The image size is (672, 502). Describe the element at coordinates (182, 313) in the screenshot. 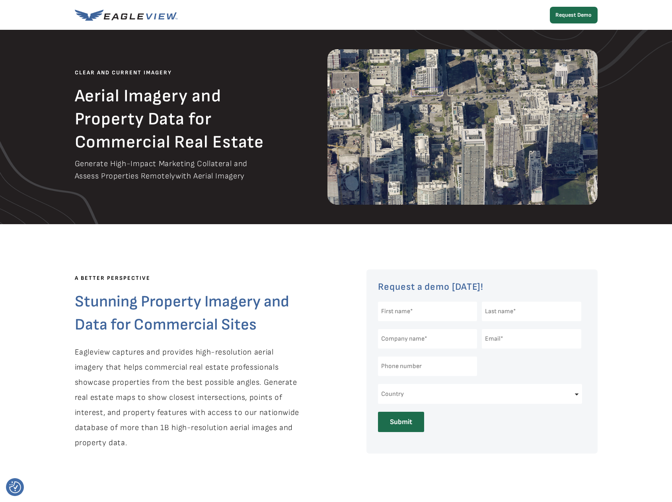

I see `span: Stunning Property Imagery and Data for Commercial Sites` at that location.